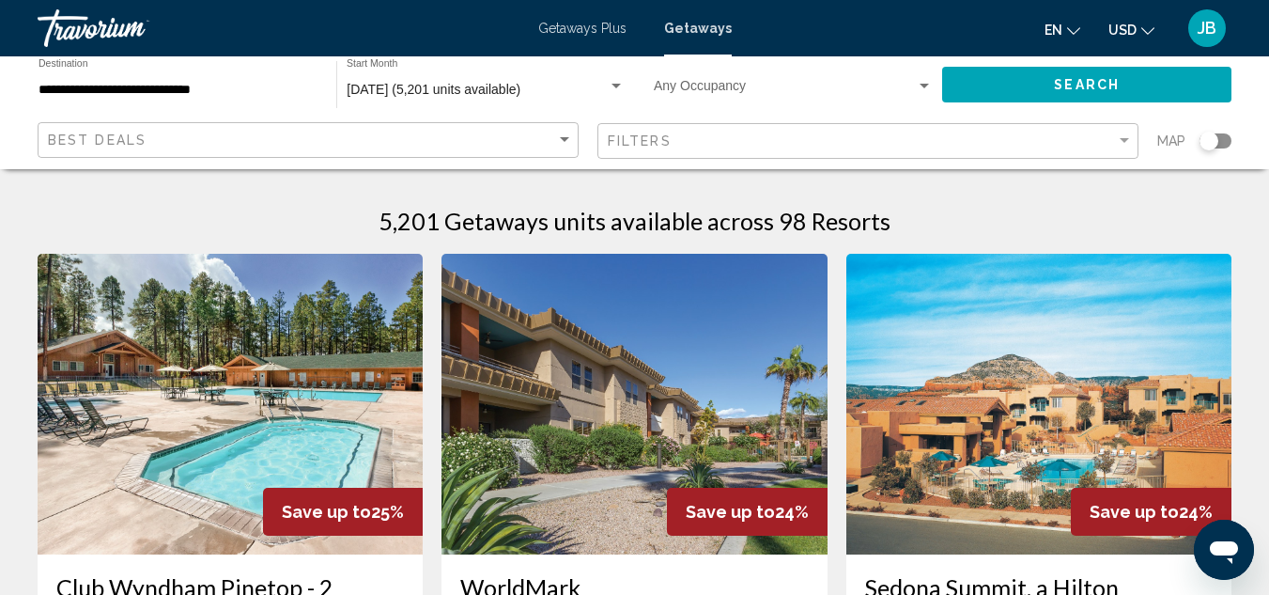  What do you see at coordinates (868, 141) in the screenshot?
I see `button: Filter` at bounding box center [868, 141].